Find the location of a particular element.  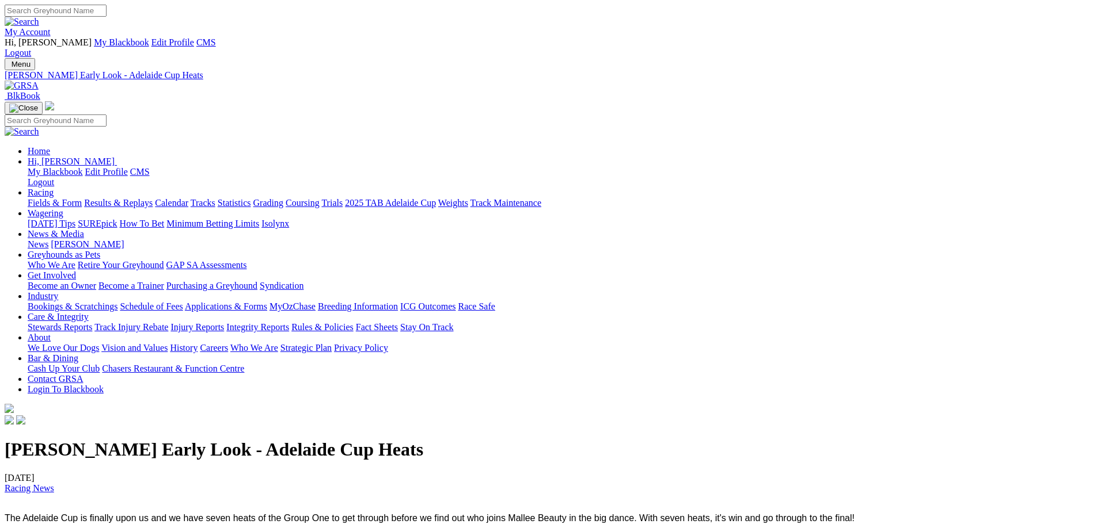

a: Contact GRSA is located at coordinates (55, 379).